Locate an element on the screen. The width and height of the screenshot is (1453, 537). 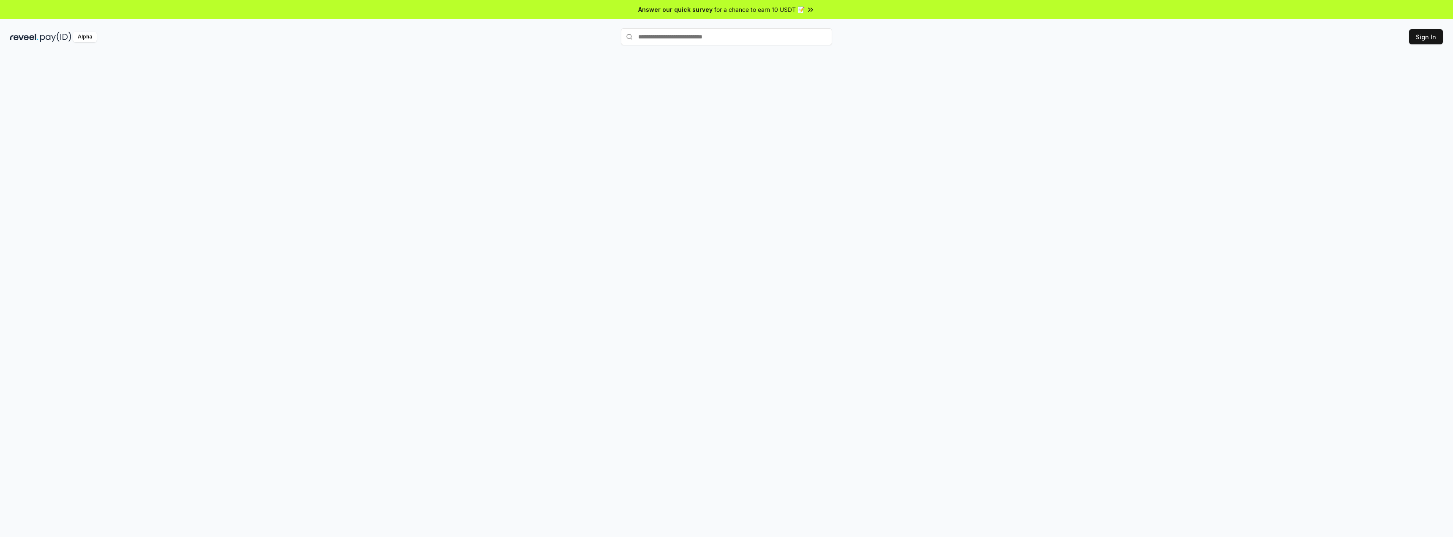
span: Answer our quick survey is located at coordinates (675, 9).